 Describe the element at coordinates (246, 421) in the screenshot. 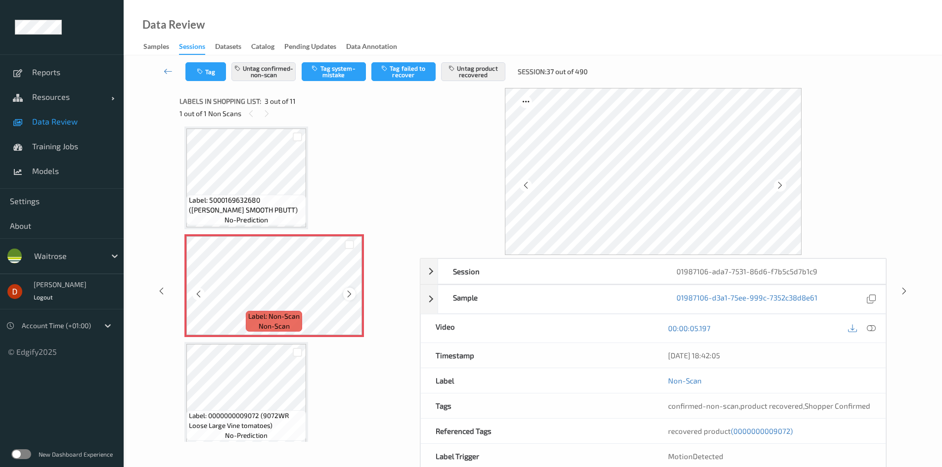

I see `span: Label: 0000000009072 (9072WR Loose Large Vine tomatoes)` at that location.